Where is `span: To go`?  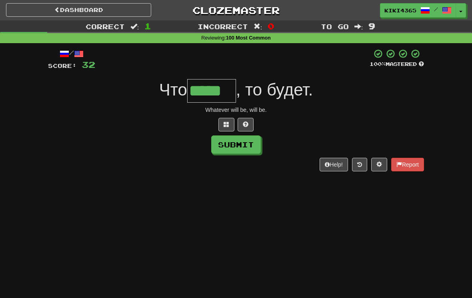 span: To go is located at coordinates (335, 26).